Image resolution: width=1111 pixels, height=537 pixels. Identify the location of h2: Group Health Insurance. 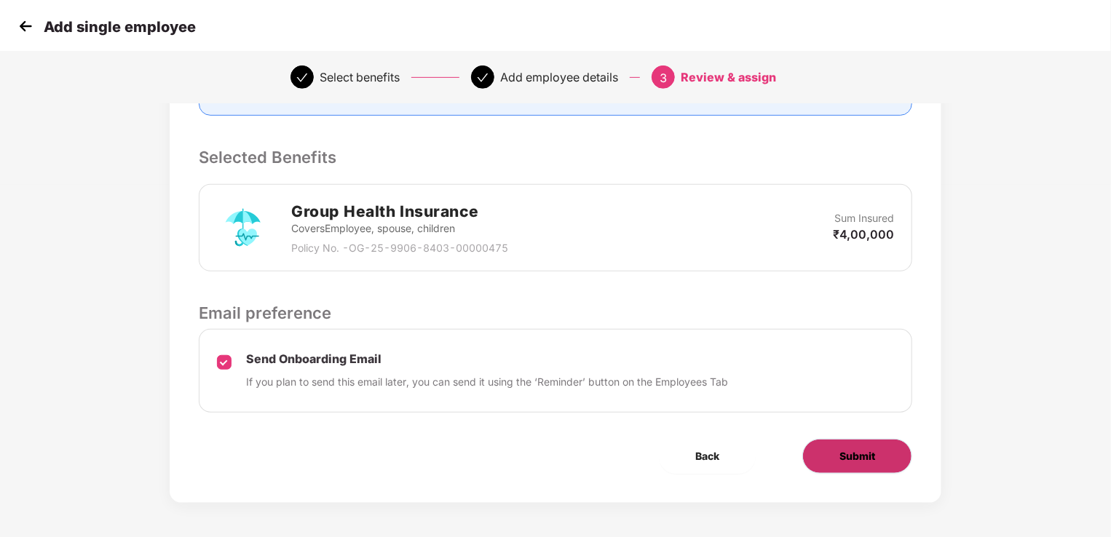
(400, 211).